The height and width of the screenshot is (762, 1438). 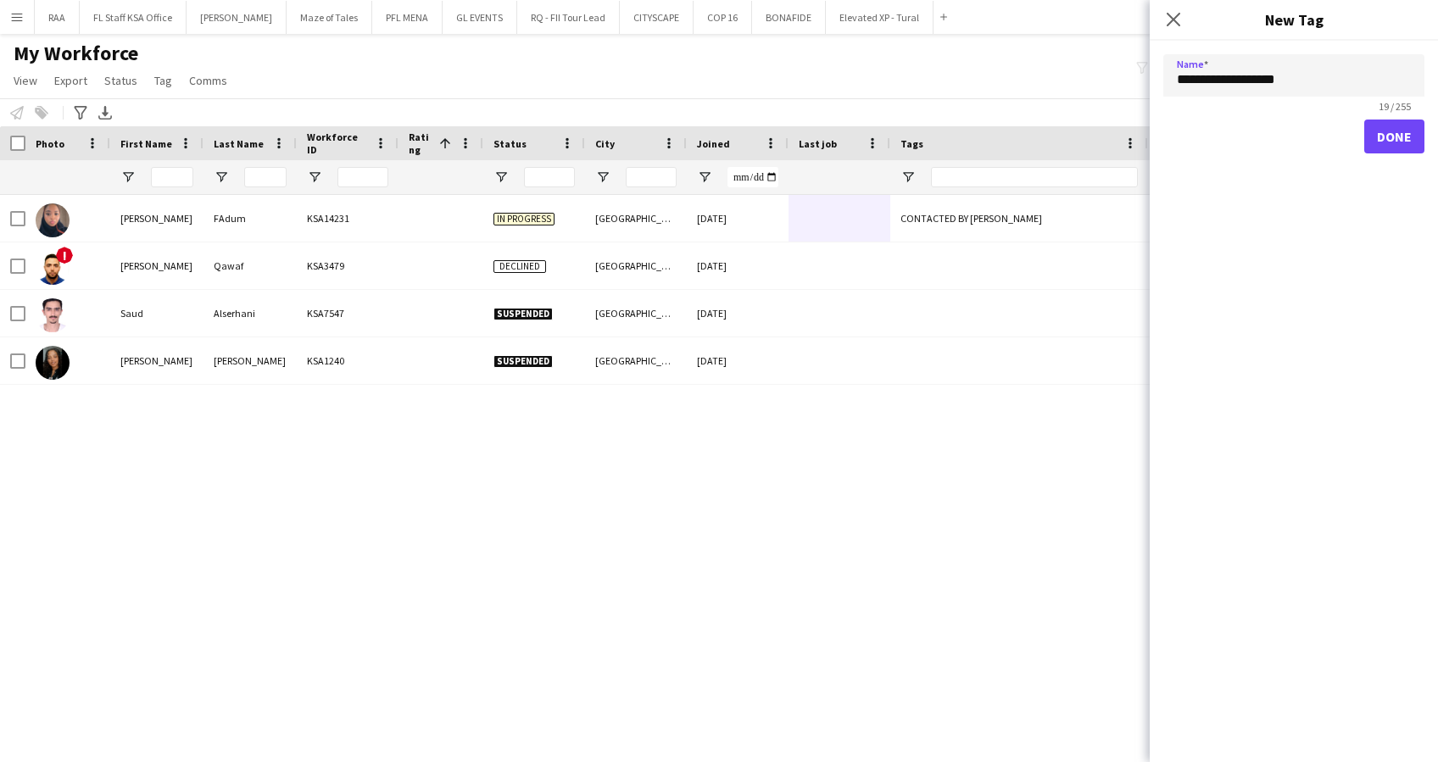 I want to click on button: CITYSCAPE, so click(x=656, y=17).